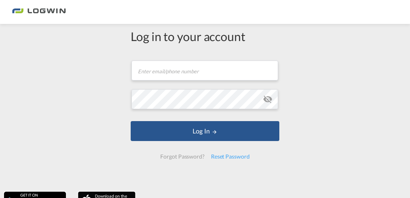 Image resolution: width=410 pixels, height=198 pixels. Describe the element at coordinates (182, 157) in the screenshot. I see `div: Forgot Password?` at that location.